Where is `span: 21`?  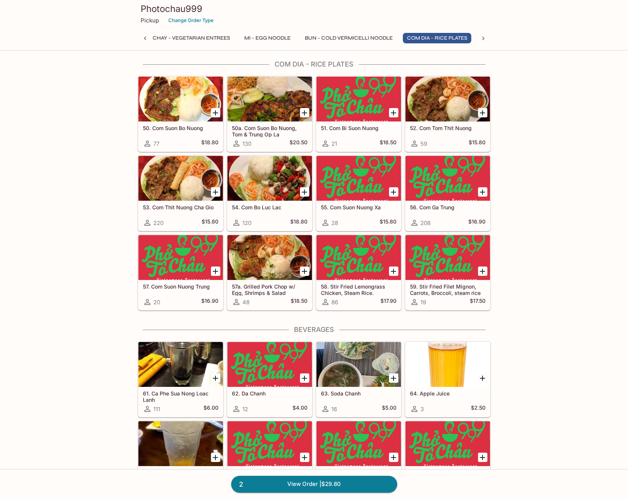 span: 21 is located at coordinates (334, 144).